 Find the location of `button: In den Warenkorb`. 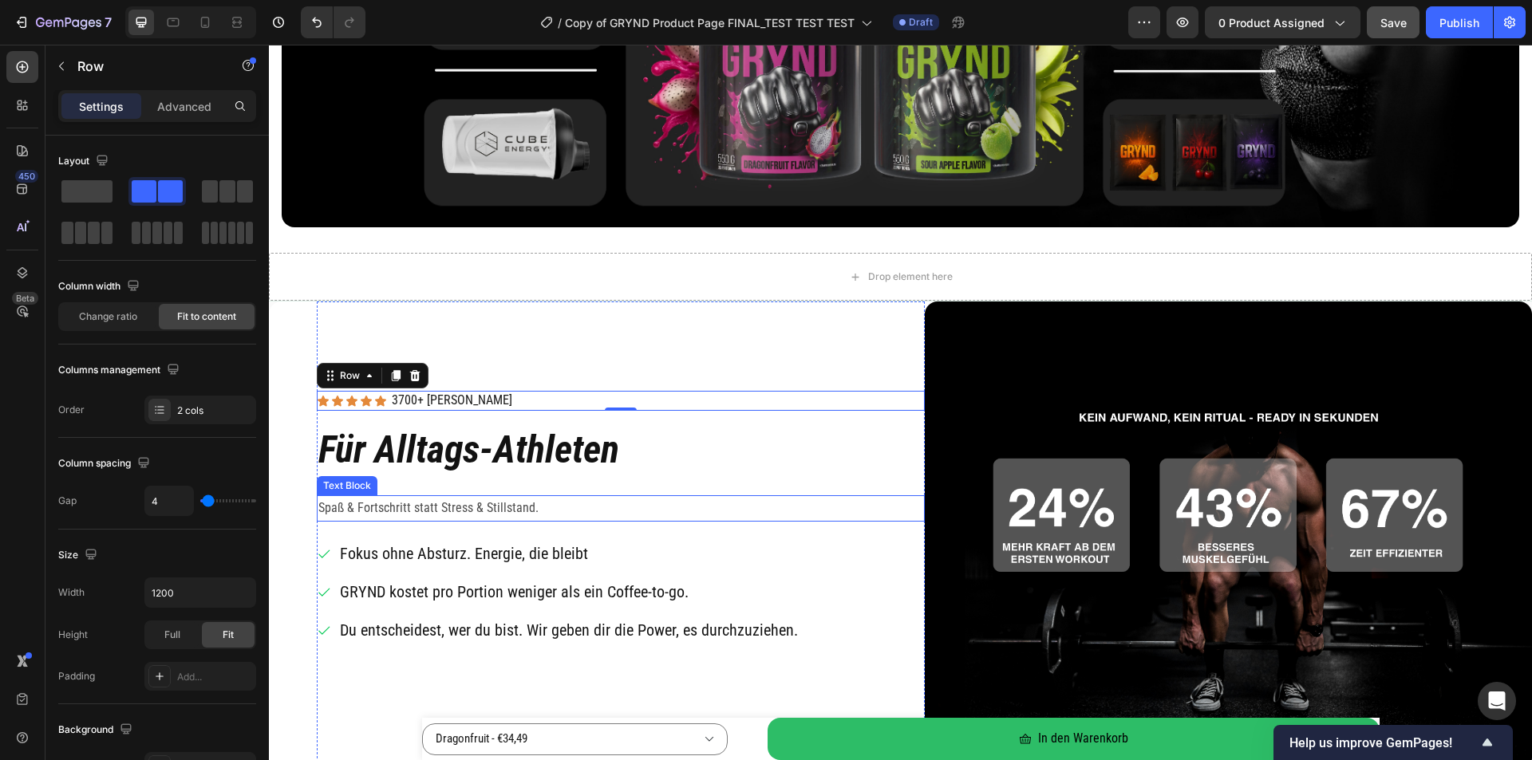

button: In den Warenkorb is located at coordinates (804, 694).